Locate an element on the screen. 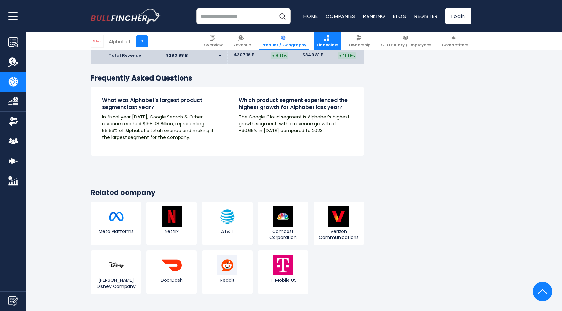  a: Competitors is located at coordinates (455, 41).